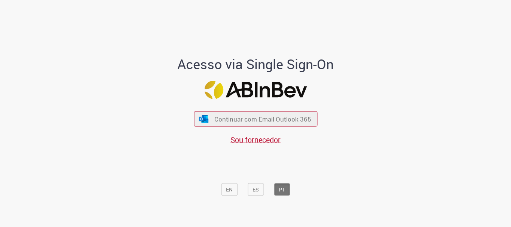  I want to click on span: Continuar com Email Outlook 365, so click(263, 119).